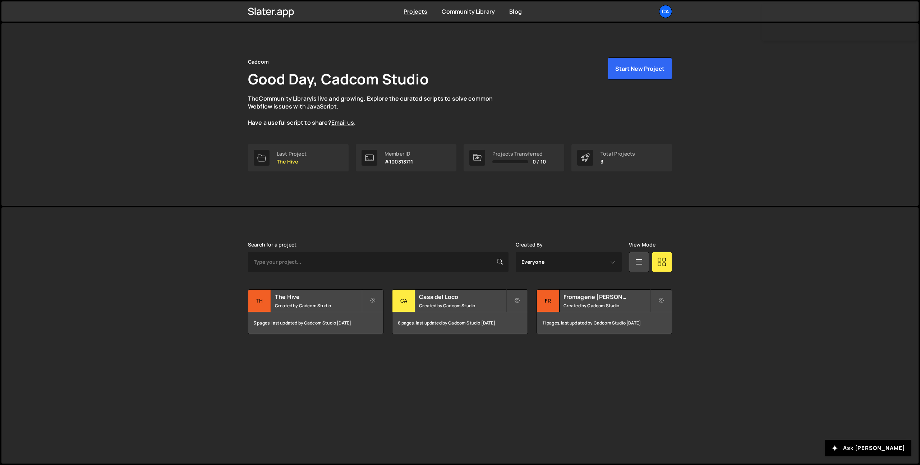 This screenshot has height=465, width=920. I want to click on label: Created By, so click(530, 245).